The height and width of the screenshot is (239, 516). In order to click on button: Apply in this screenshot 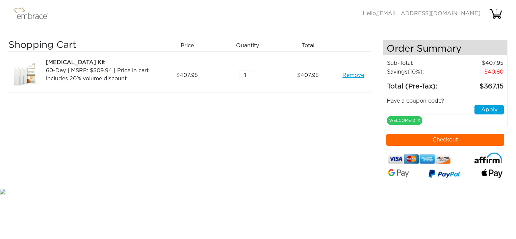, I will do `click(489, 110)`.